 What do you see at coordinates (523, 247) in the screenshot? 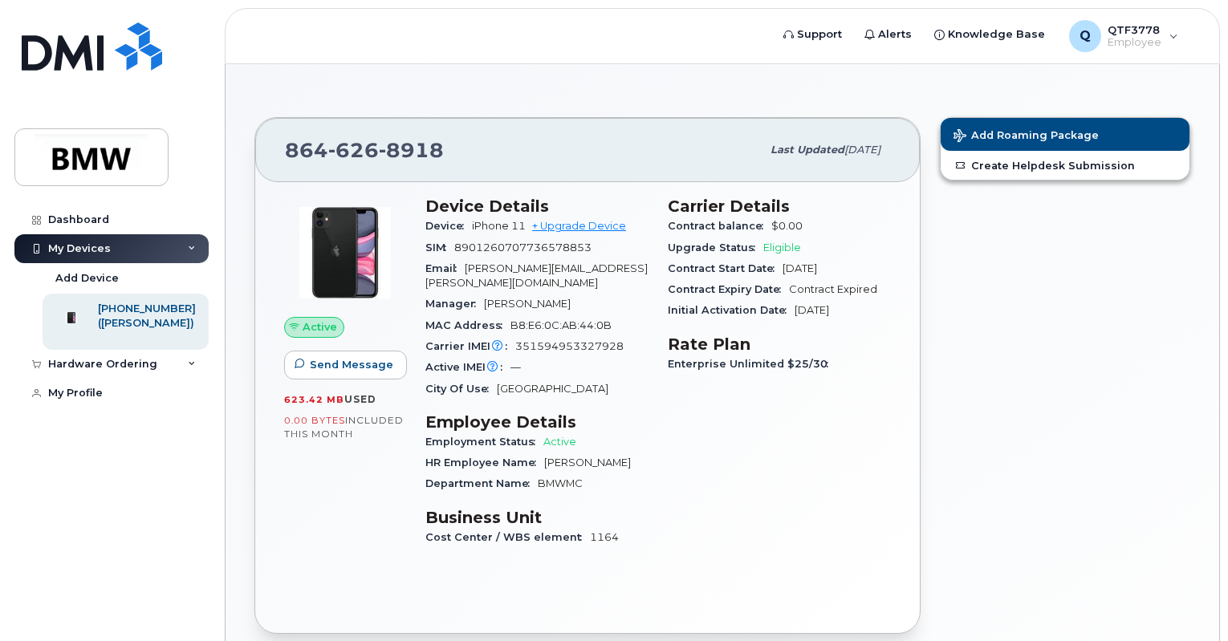
I see `span: 8901260707736578853` at bounding box center [523, 247].